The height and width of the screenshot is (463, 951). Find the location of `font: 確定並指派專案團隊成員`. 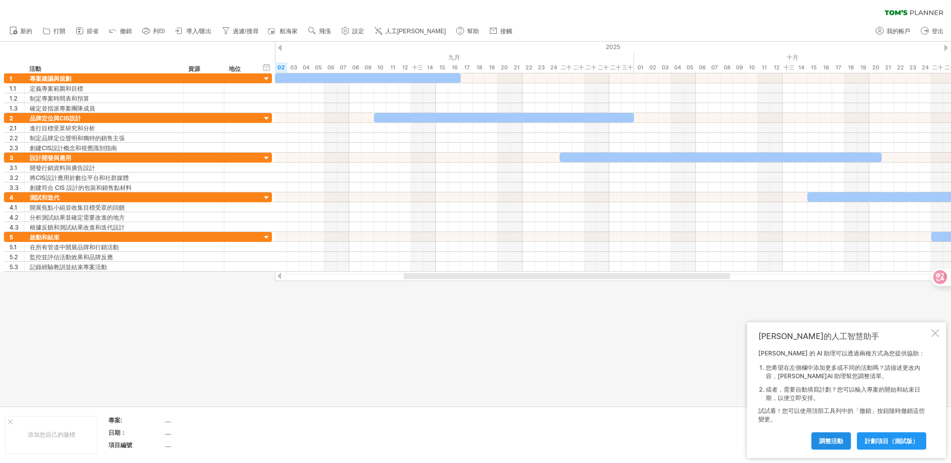

font: 確定並指派專案團隊成員 is located at coordinates (62, 108).